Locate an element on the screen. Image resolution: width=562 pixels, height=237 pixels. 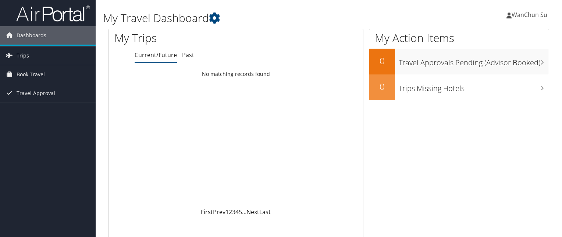
a: Current/Future is located at coordinates (156, 55).